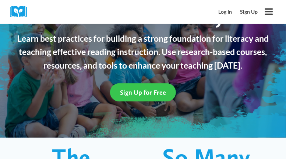 This screenshot has height=159, width=286. Describe the element at coordinates (225, 12) in the screenshot. I see `a: Log In` at that location.